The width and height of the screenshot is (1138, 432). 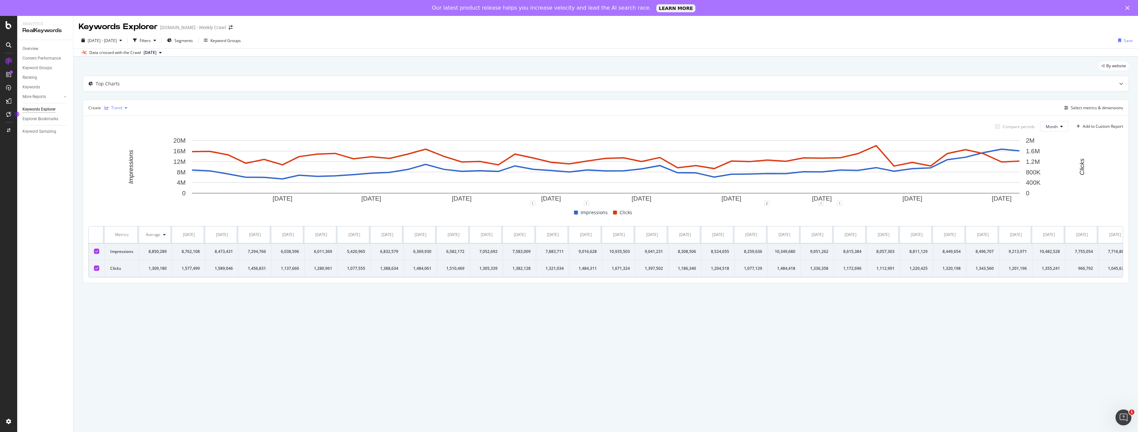 I want to click on div: Metrics, so click(x=122, y=235).